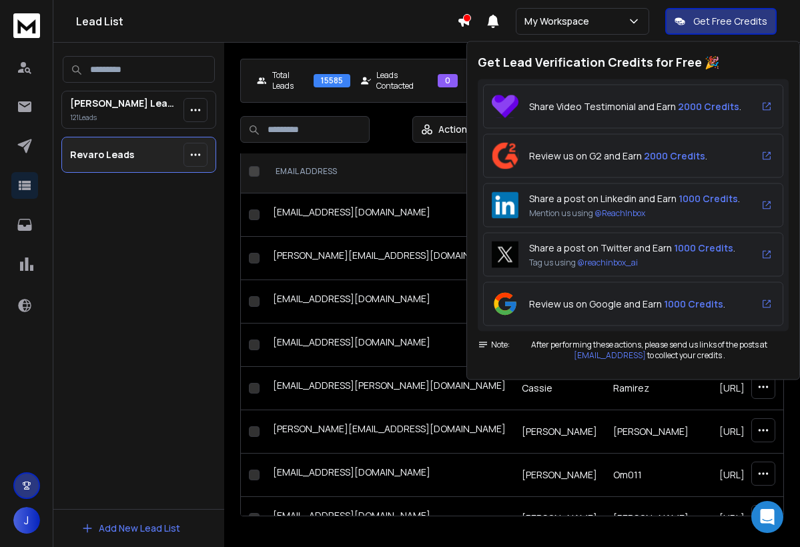  I want to click on p: After performing these actions, please send us links of the posts at to collect your credits ., so click(649, 350).